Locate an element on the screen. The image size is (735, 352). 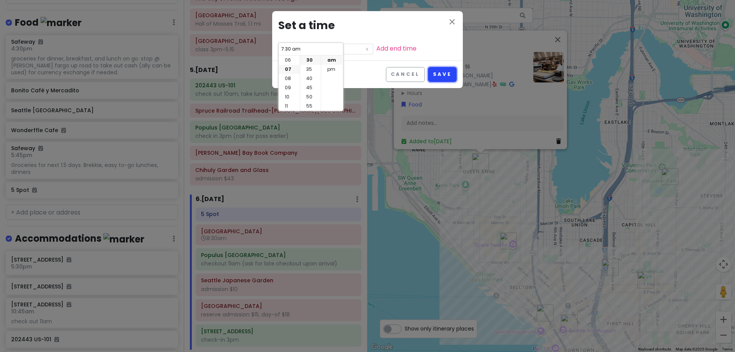
li: 55 is located at coordinates (310, 106).